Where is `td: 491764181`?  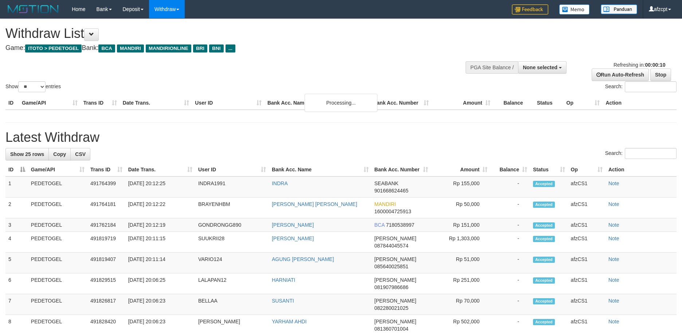
td: 491764181 is located at coordinates (106, 208).